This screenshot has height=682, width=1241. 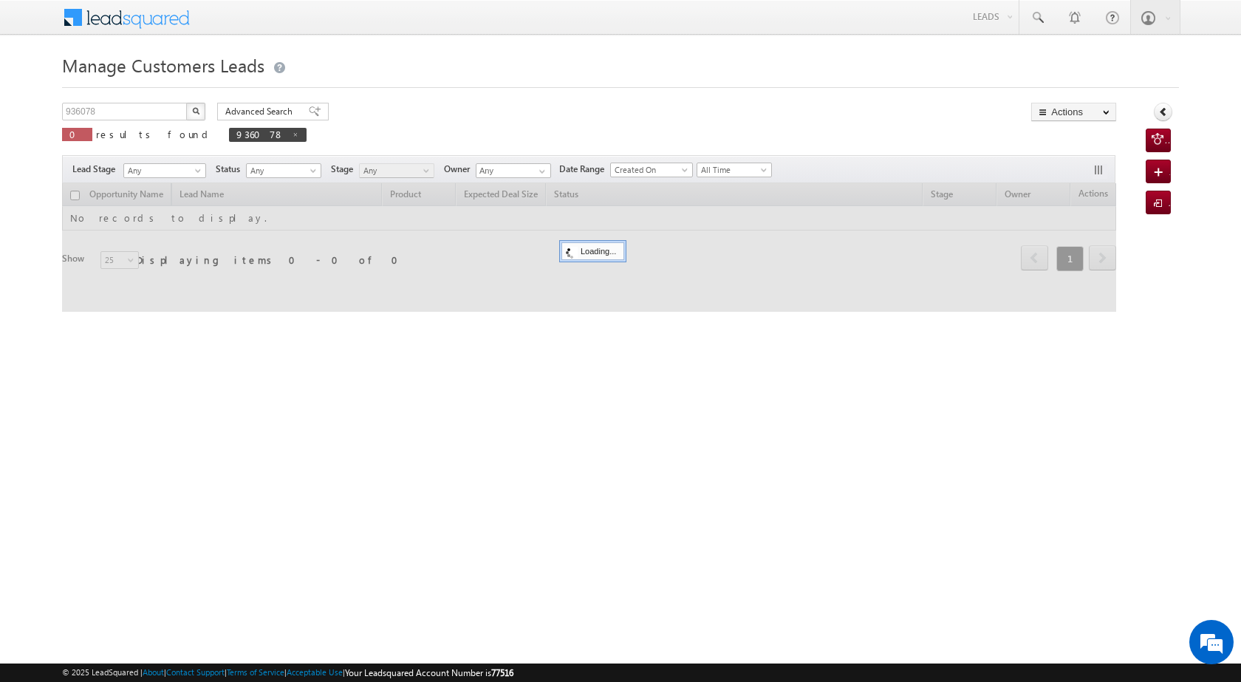 I want to click on a: Contact Support, so click(x=195, y=671).